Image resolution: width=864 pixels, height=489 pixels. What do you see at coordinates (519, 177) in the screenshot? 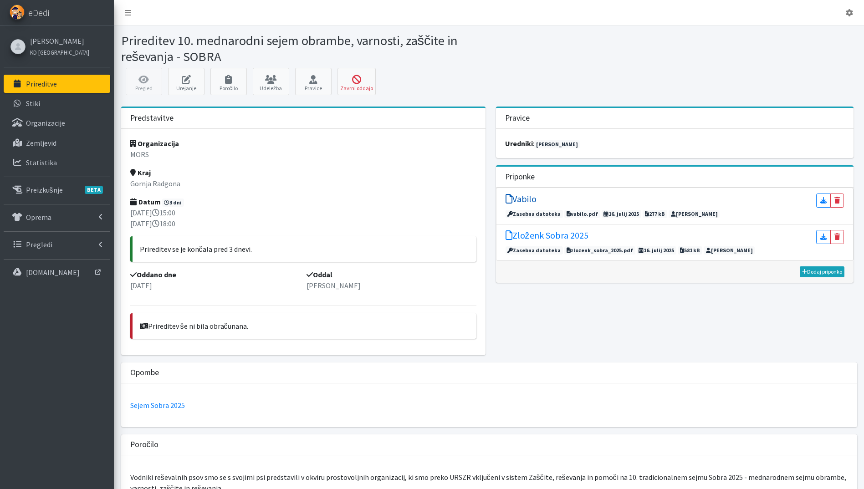
I see `h3: Priponke` at bounding box center [519, 177].